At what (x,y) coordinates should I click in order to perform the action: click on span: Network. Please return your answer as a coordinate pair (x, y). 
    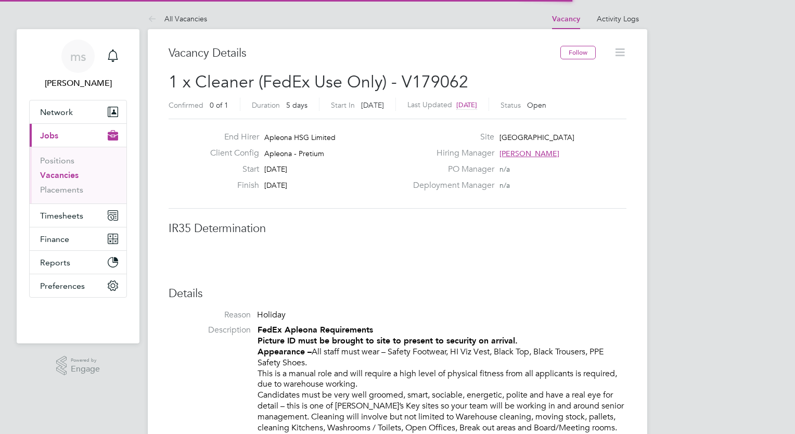
    Looking at the image, I should click on (56, 112).